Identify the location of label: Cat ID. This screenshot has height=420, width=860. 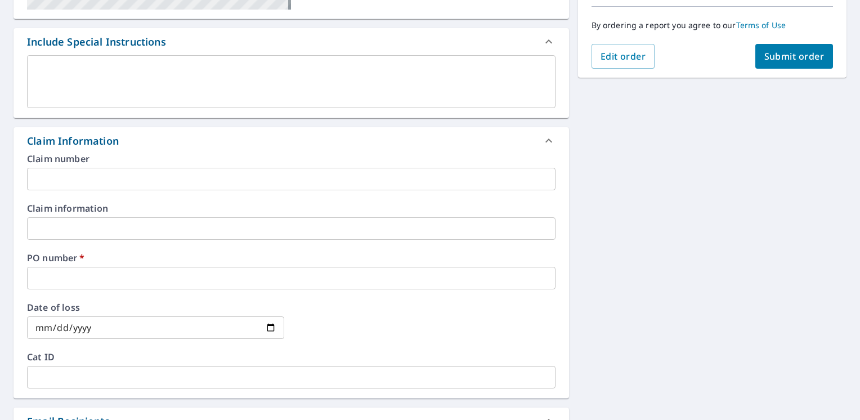
(291, 357).